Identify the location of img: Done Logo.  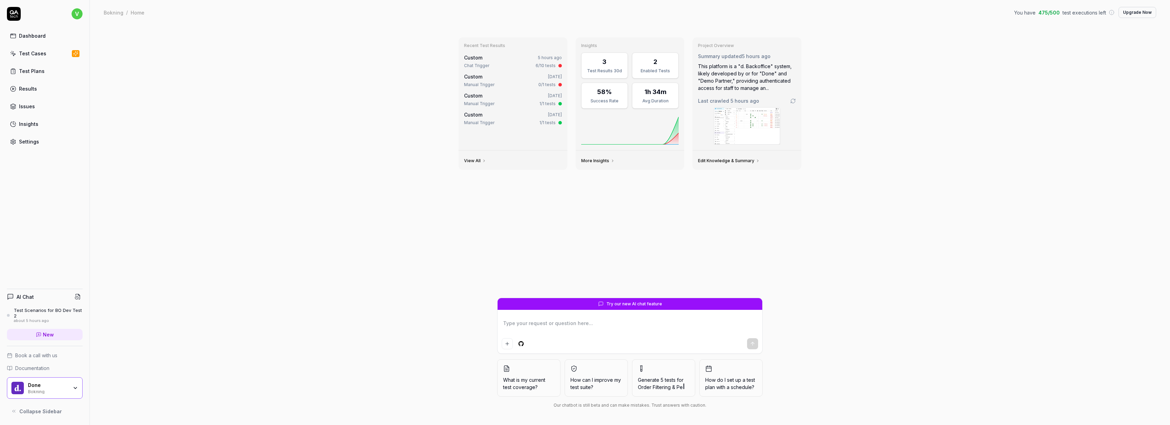
(18, 388).